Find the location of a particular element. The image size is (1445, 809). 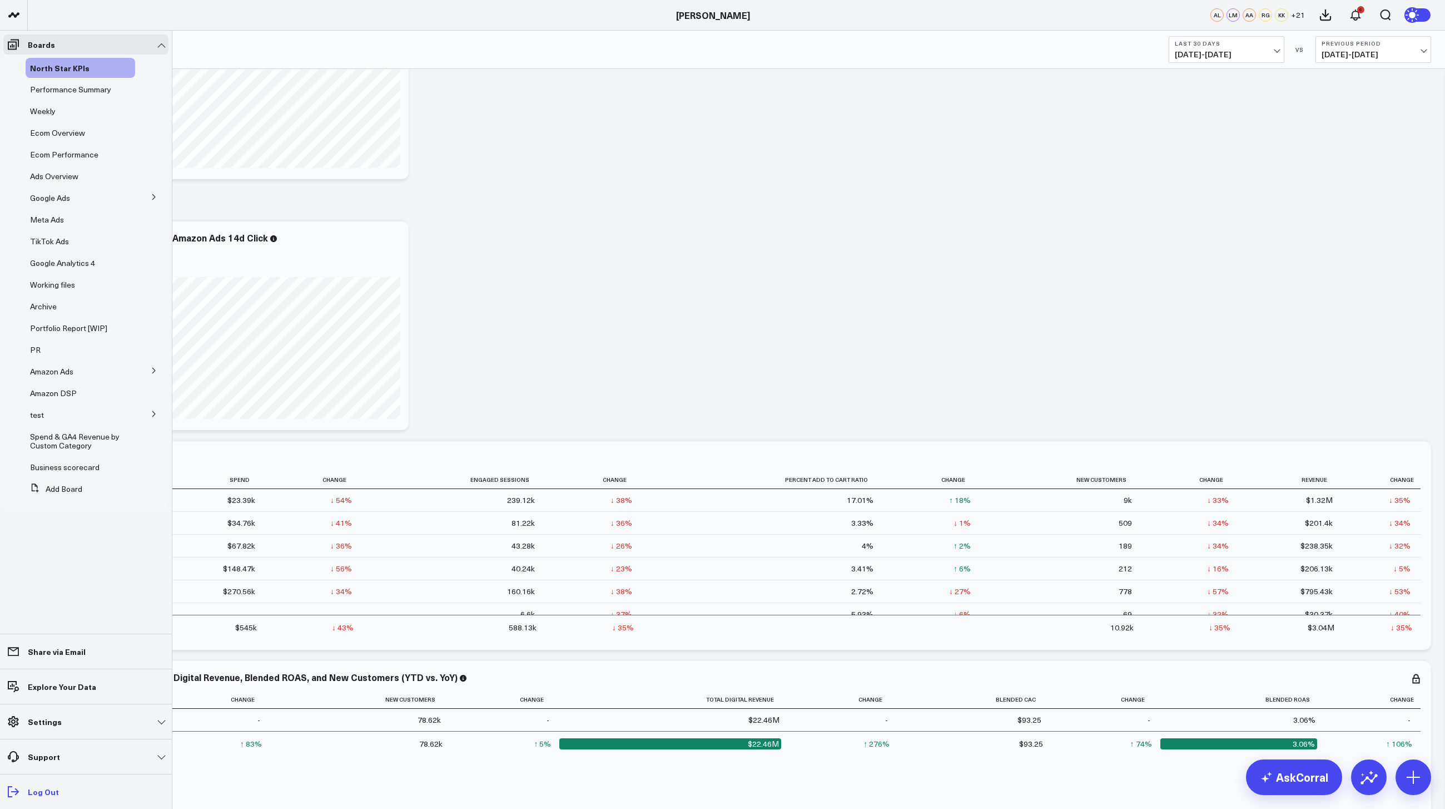

span: TikTok Ads is located at coordinates (49, 241).